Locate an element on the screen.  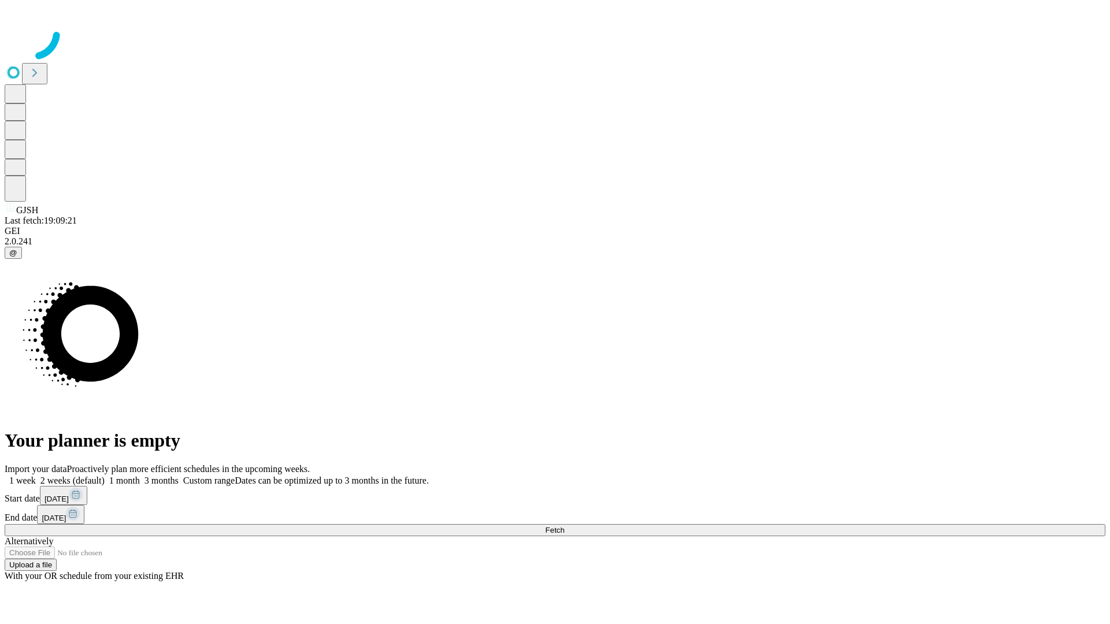
button: Upload a file is located at coordinates (31, 565).